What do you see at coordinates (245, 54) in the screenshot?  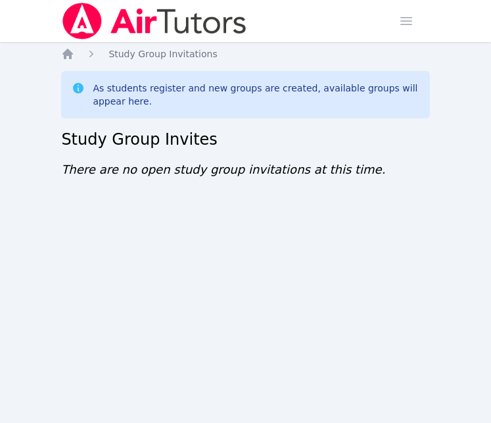 I see `nav: Breadcrumb` at bounding box center [245, 54].